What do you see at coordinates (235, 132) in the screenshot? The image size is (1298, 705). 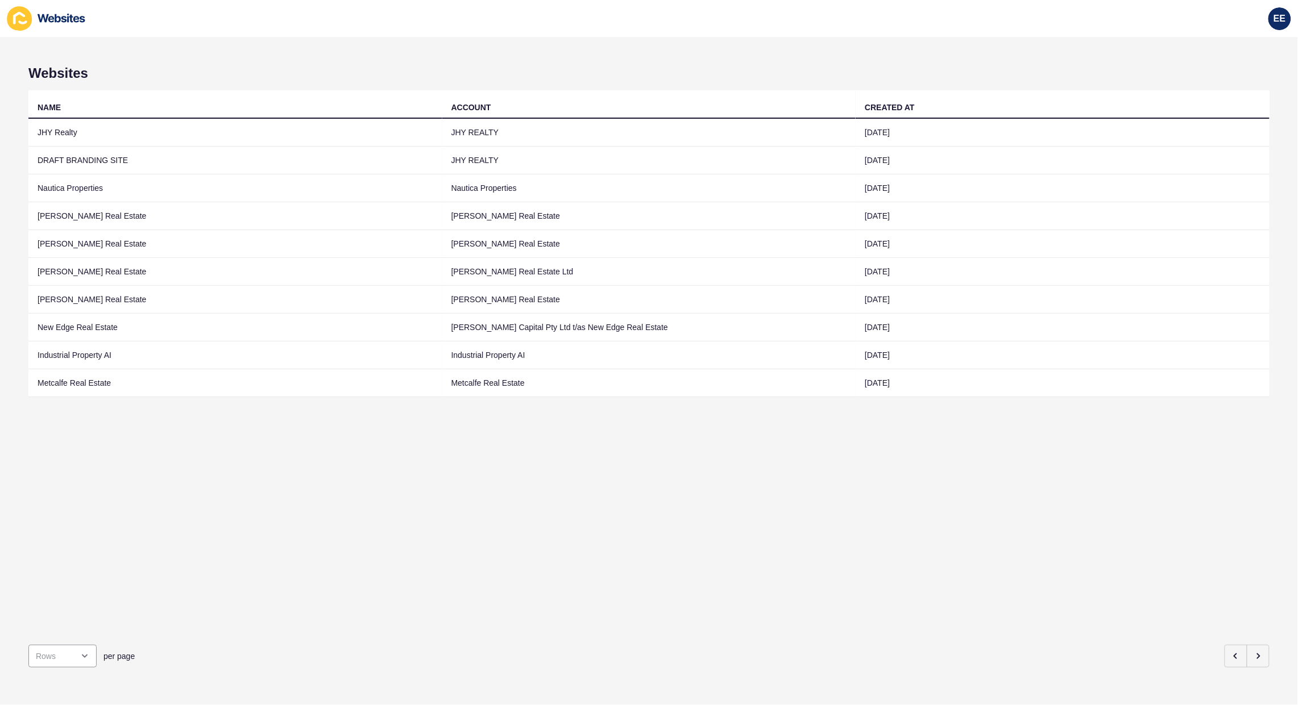 I see `td: JHY Realty` at bounding box center [235, 132].